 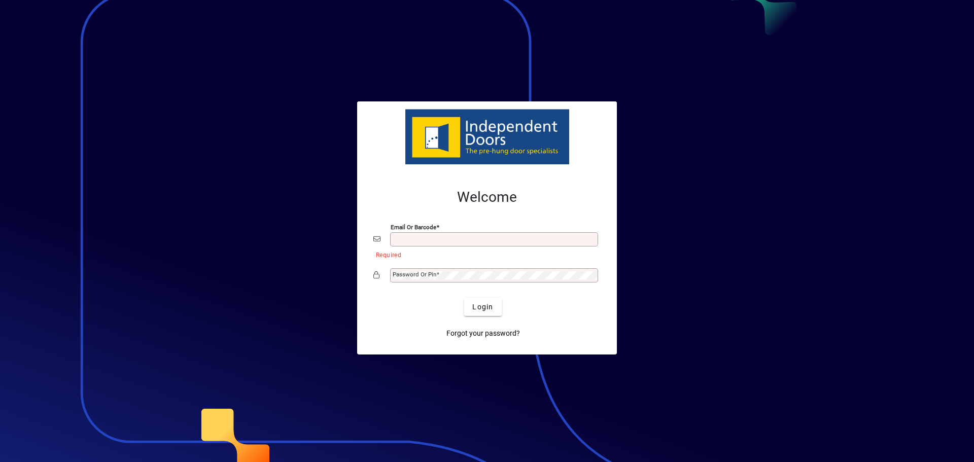 What do you see at coordinates (483, 333) in the screenshot?
I see `span: Forgot your password?` at bounding box center [483, 333].